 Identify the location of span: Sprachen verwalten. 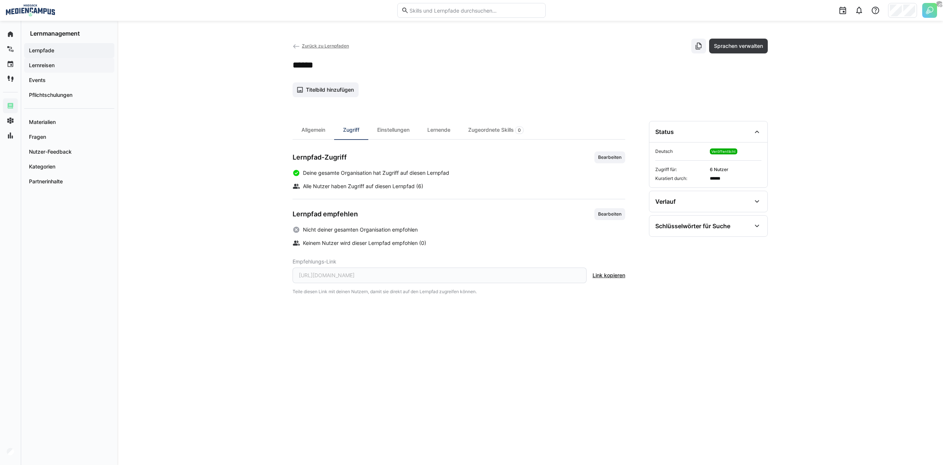
(739, 46).